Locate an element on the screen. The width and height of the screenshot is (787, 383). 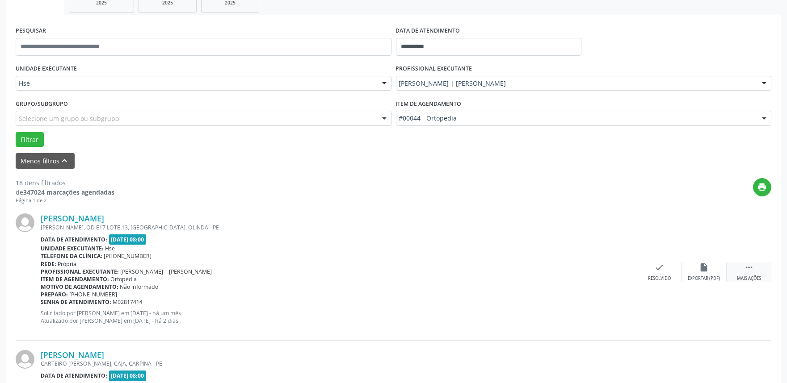
div: Exportar (PDF) is located at coordinates (704, 279).